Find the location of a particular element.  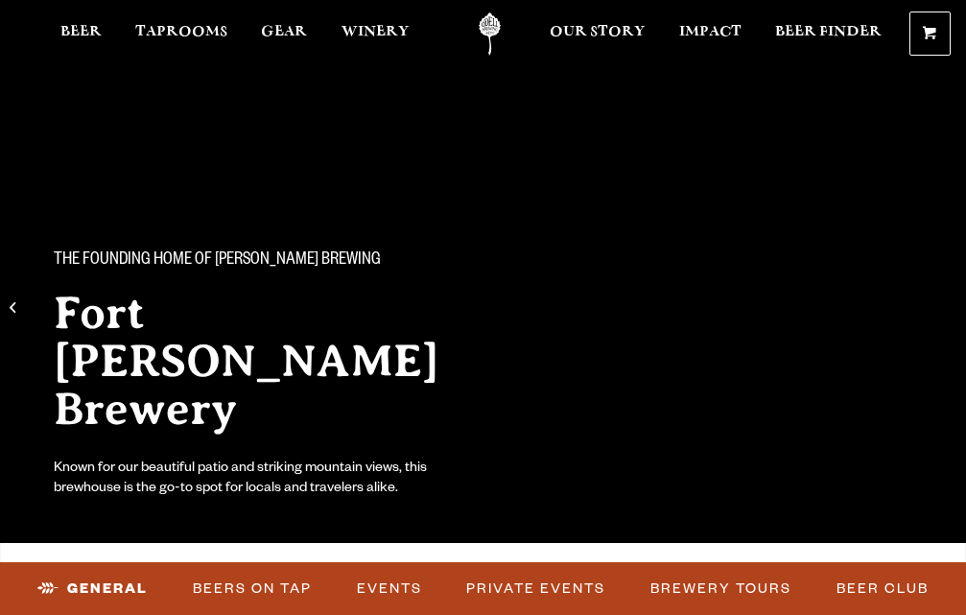

span: Winery is located at coordinates (375, 32).